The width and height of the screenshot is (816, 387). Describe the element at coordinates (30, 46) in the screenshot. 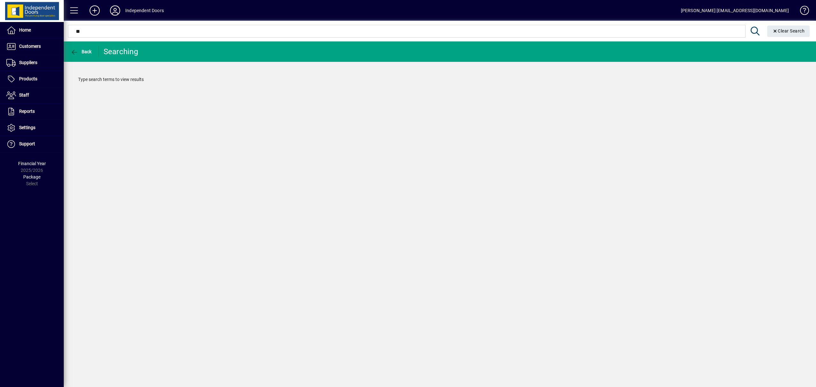

I see `span: Customers` at that location.